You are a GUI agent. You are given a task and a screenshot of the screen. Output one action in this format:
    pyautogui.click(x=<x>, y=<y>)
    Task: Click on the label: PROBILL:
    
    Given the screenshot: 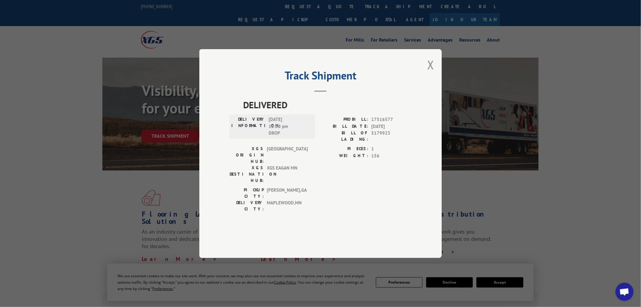 What is the action you would take?
    pyautogui.click(x=344, y=119)
    